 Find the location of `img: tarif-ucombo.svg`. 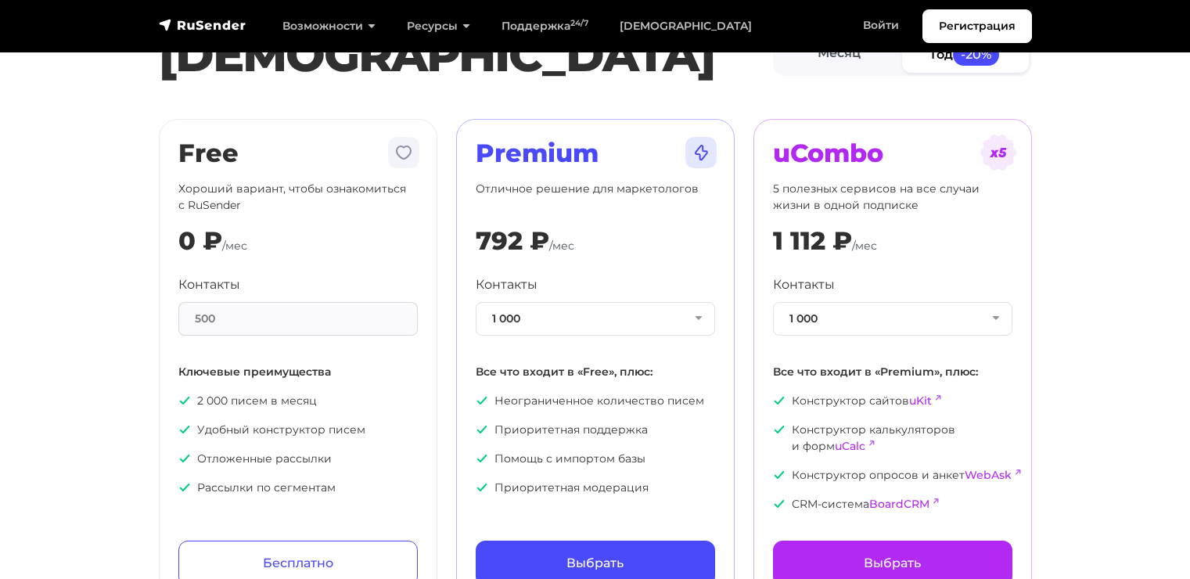

img: tarif-ucombo.svg is located at coordinates (999, 153).